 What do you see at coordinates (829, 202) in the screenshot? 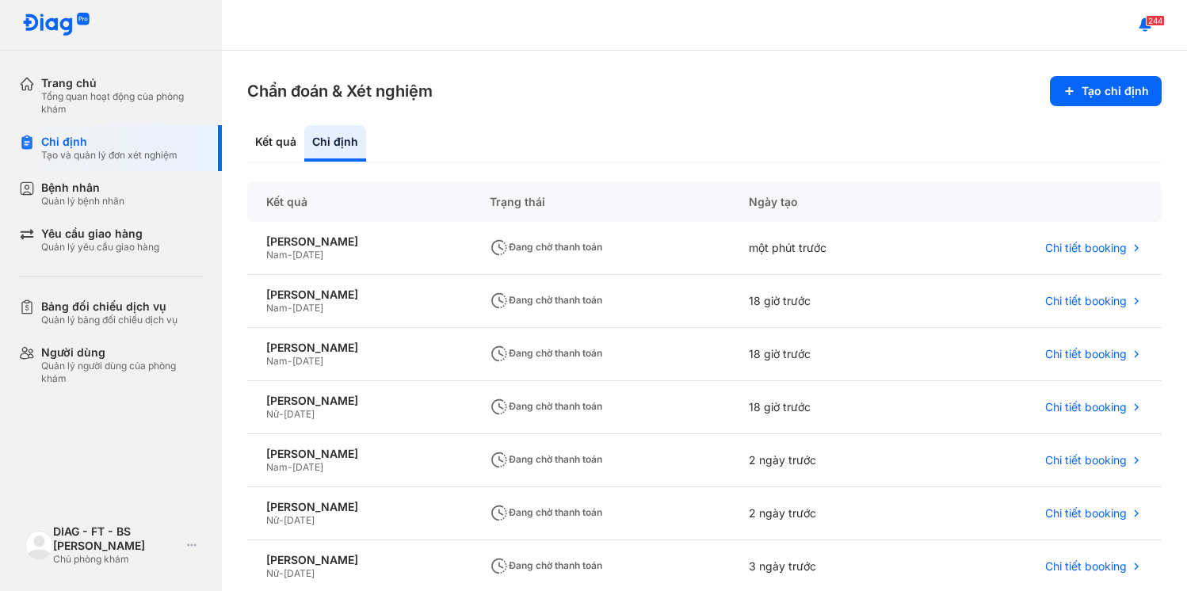
I see `div: Ngày tạo` at bounding box center [829, 202].